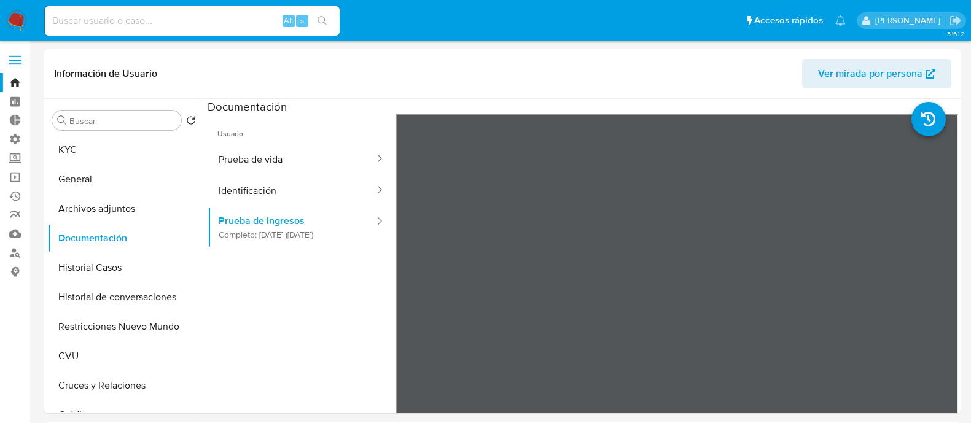 The image size is (971, 423). Describe the element at coordinates (322, 21) in the screenshot. I see `button: search-icon` at that location.